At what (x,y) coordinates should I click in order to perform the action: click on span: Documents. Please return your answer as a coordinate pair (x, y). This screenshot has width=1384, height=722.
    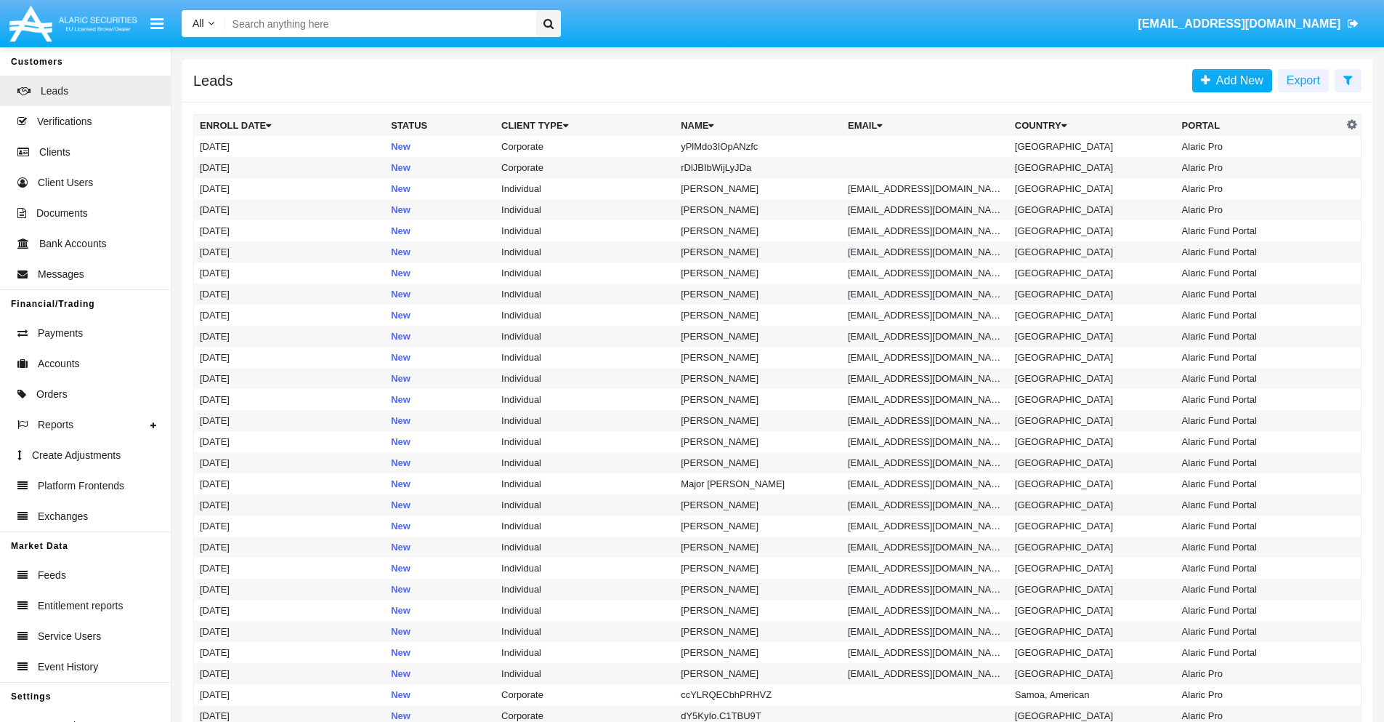
    Looking at the image, I should click on (62, 213).